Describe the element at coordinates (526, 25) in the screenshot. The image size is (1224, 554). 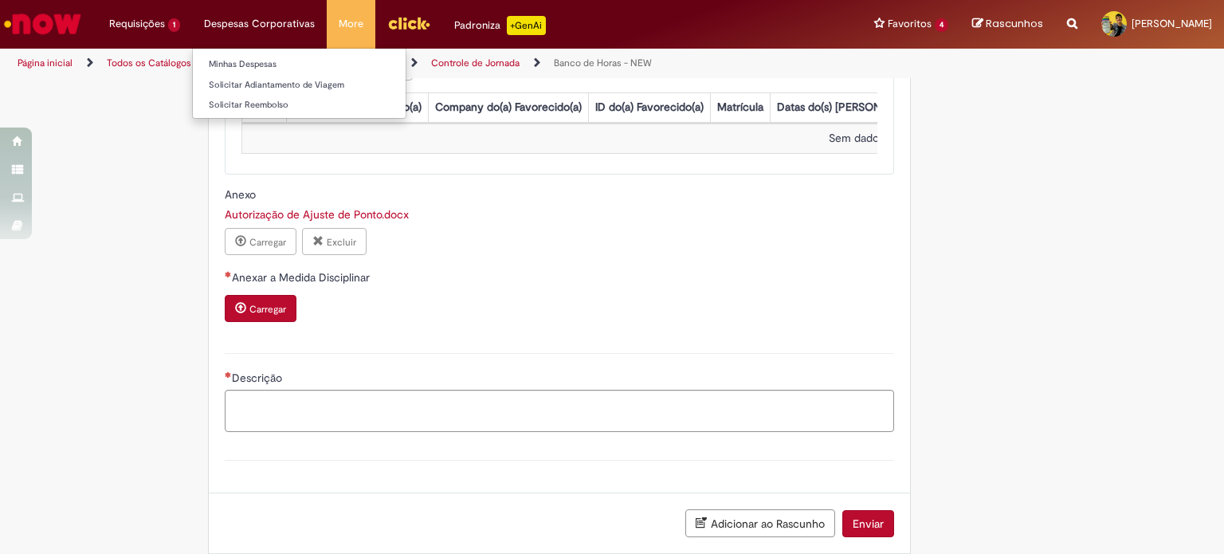
I see `p: +GenAi` at that location.